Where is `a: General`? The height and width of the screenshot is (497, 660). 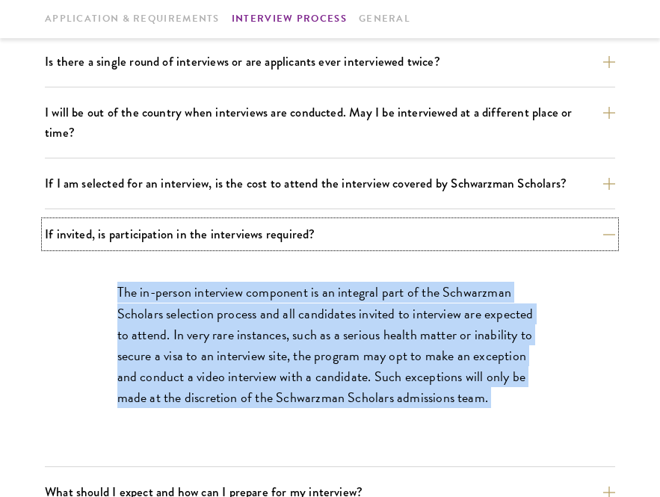
a: General is located at coordinates (384, 19).